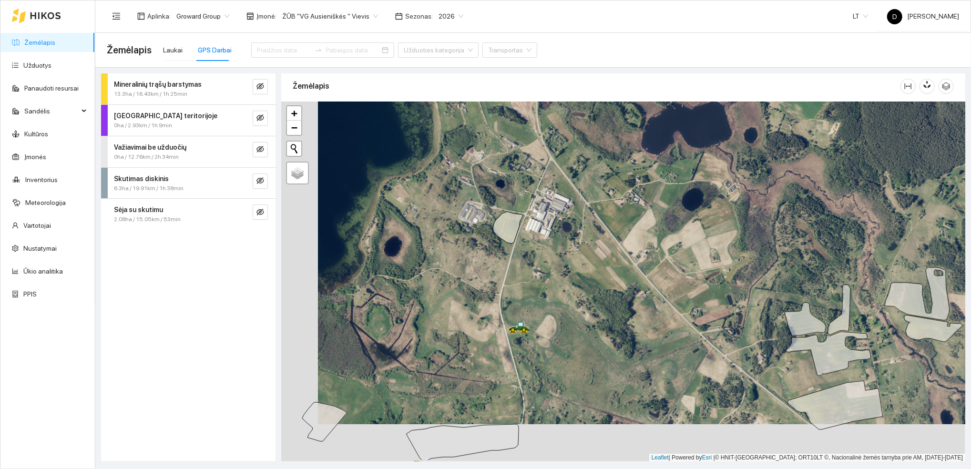 The height and width of the screenshot is (469, 971). Describe the element at coordinates (294, 149) in the screenshot. I see `button: Initiate a new search` at that location.